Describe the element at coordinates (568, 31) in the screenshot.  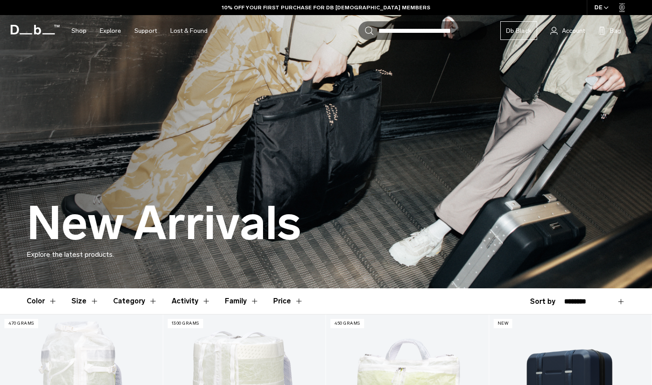
I see `a: Account` at that location.